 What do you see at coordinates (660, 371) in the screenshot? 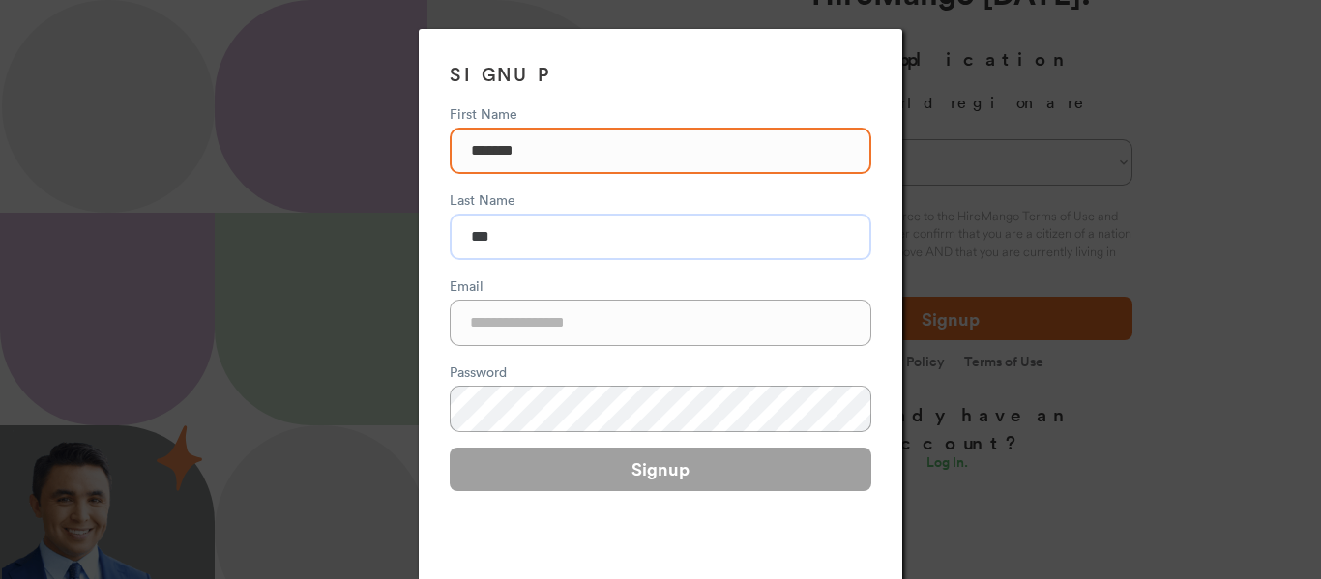
I see `div: Password` at bounding box center [660, 371].